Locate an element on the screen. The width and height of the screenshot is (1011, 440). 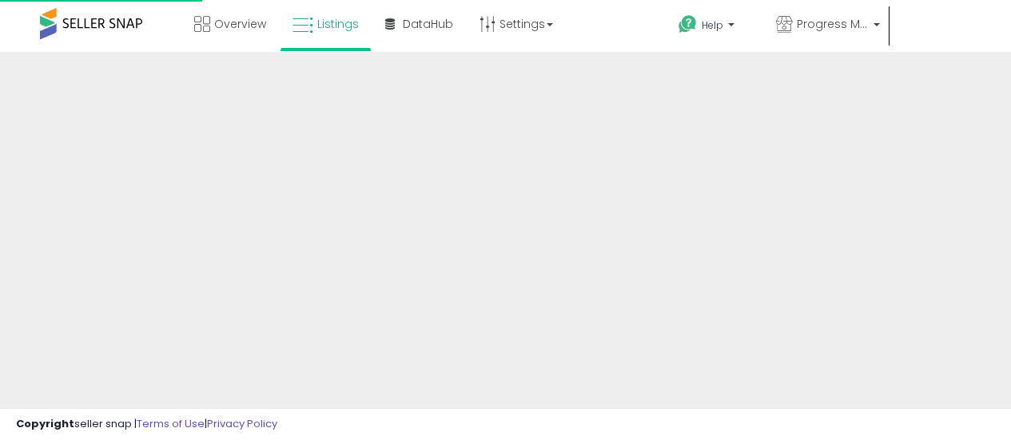
span: Listings is located at coordinates (338, 24).